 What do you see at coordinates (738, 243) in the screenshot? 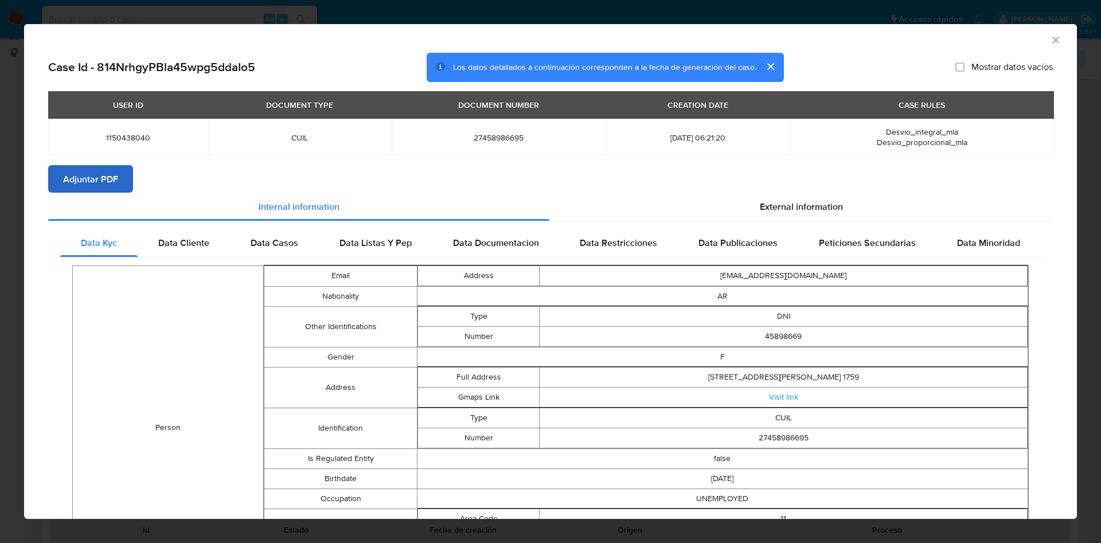
I see `span: Data Publicaciones` at bounding box center [738, 243].